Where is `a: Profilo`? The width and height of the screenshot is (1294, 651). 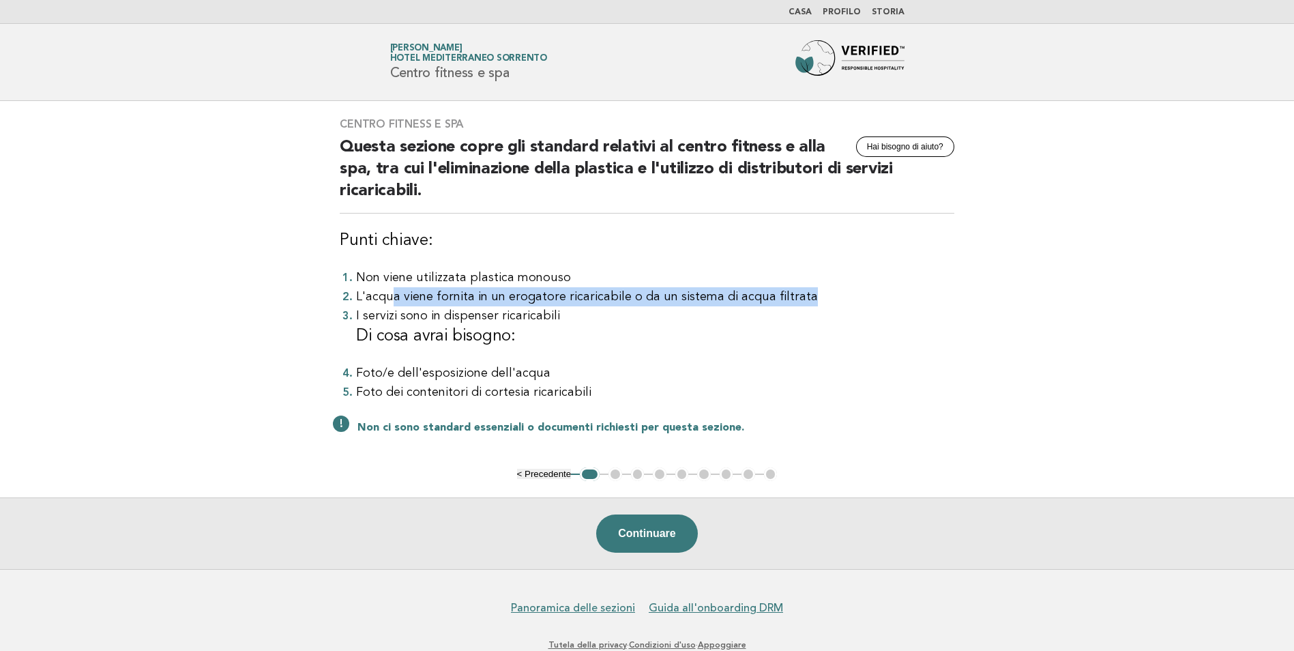 a: Profilo is located at coordinates (842, 12).